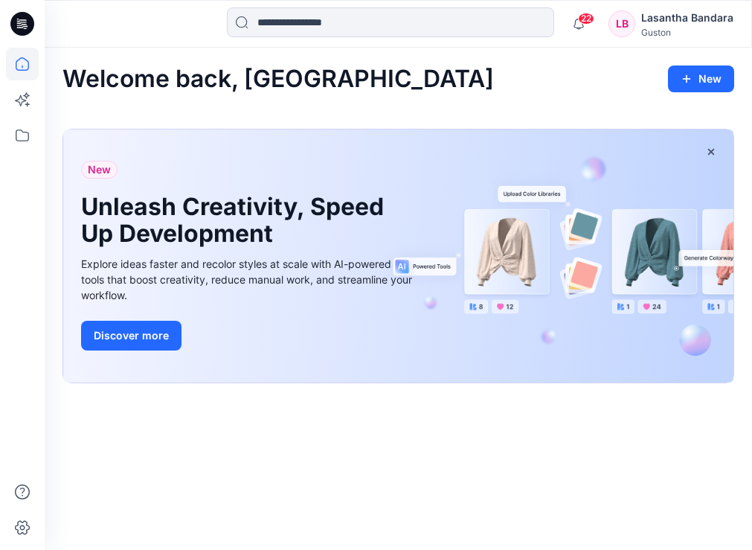 The image size is (752, 550). What do you see at coordinates (687, 32) in the screenshot?
I see `div: Guston` at bounding box center [687, 32].